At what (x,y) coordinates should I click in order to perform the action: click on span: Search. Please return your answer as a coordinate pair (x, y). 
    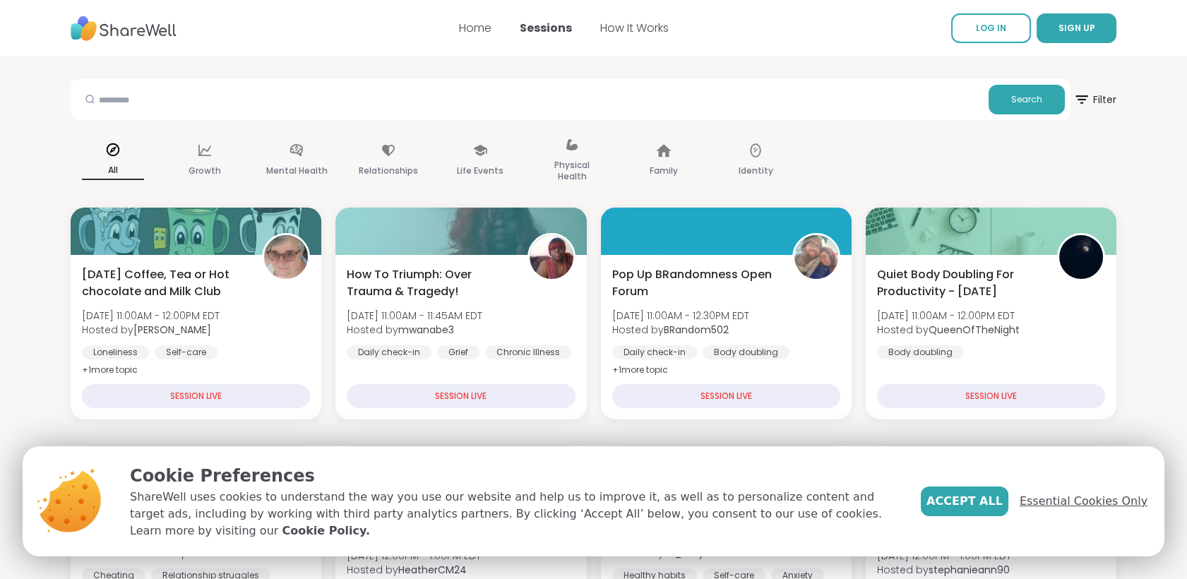
    Looking at the image, I should click on (1027, 100).